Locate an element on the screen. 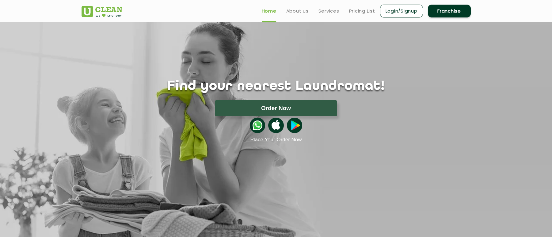 The width and height of the screenshot is (552, 248). a: Pricing List is located at coordinates (362, 11).